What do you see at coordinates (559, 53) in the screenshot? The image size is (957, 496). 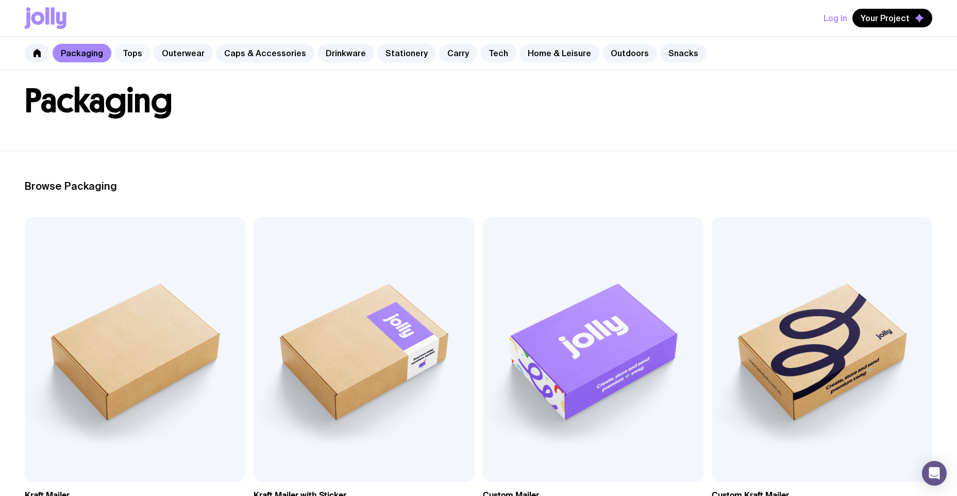 I see `a: Home & Leisure` at bounding box center [559, 53].